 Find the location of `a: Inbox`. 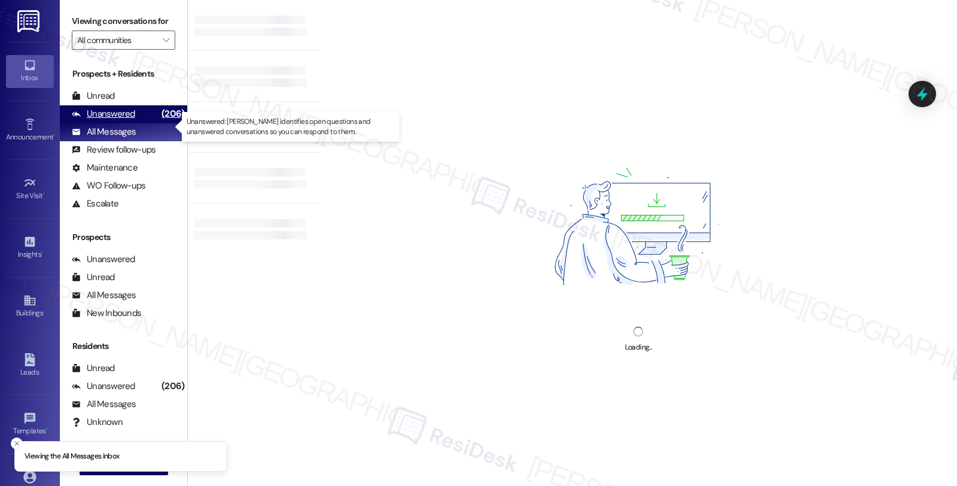

a: Inbox is located at coordinates (30, 71).